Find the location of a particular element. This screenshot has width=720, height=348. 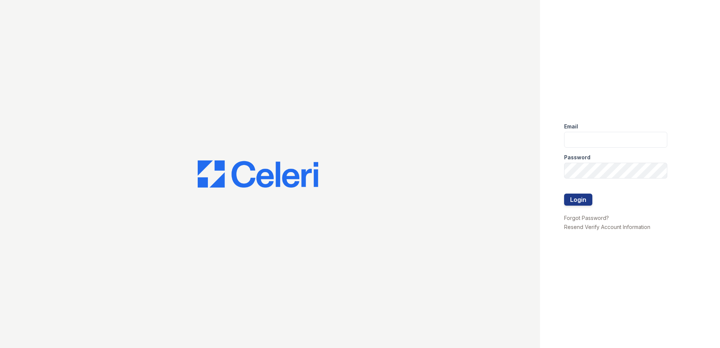

label: Password is located at coordinates (577, 157).